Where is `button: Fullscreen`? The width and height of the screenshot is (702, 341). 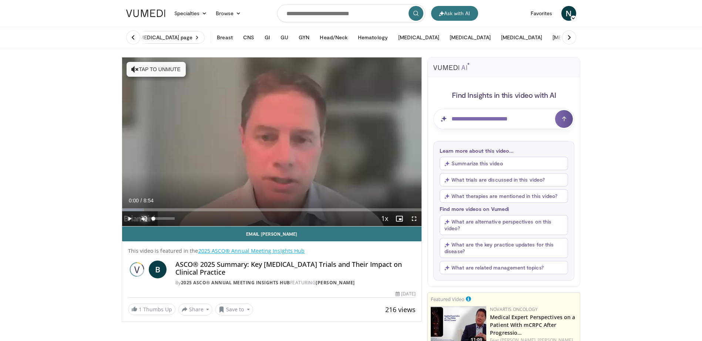
button: Fullscreen is located at coordinates (414, 218).